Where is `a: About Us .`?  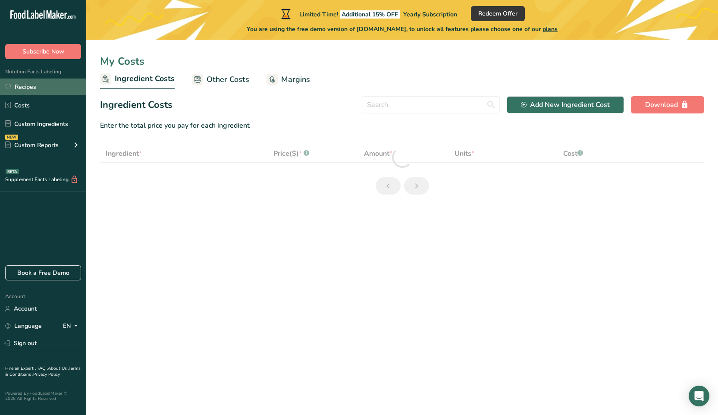
a: About Us . is located at coordinates (58, 368).